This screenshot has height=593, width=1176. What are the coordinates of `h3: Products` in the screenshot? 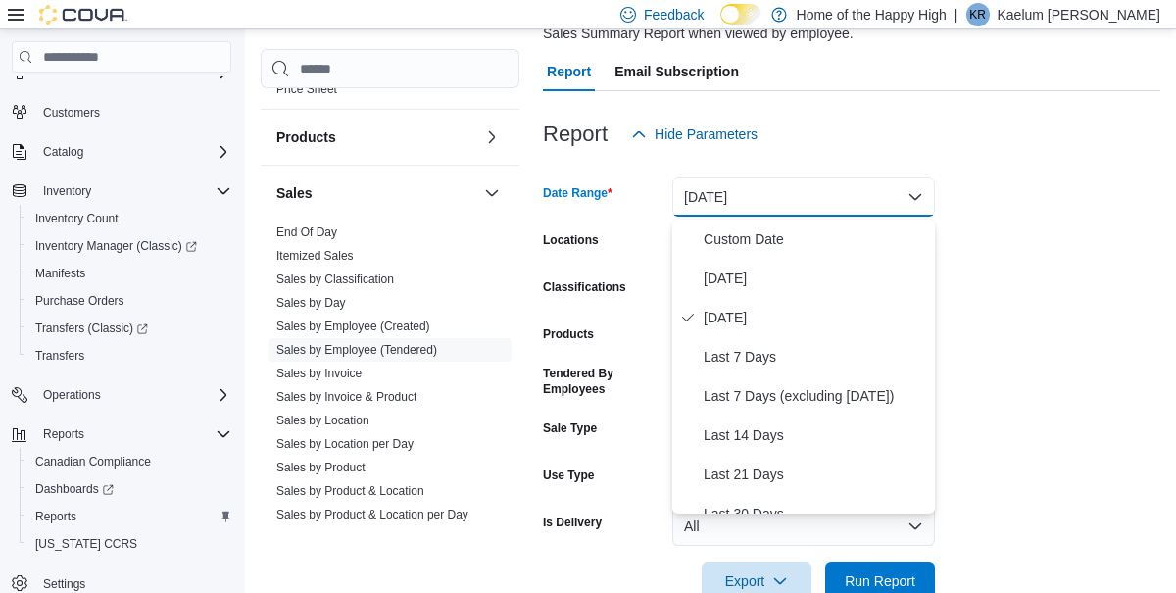 It's located at (306, 137).